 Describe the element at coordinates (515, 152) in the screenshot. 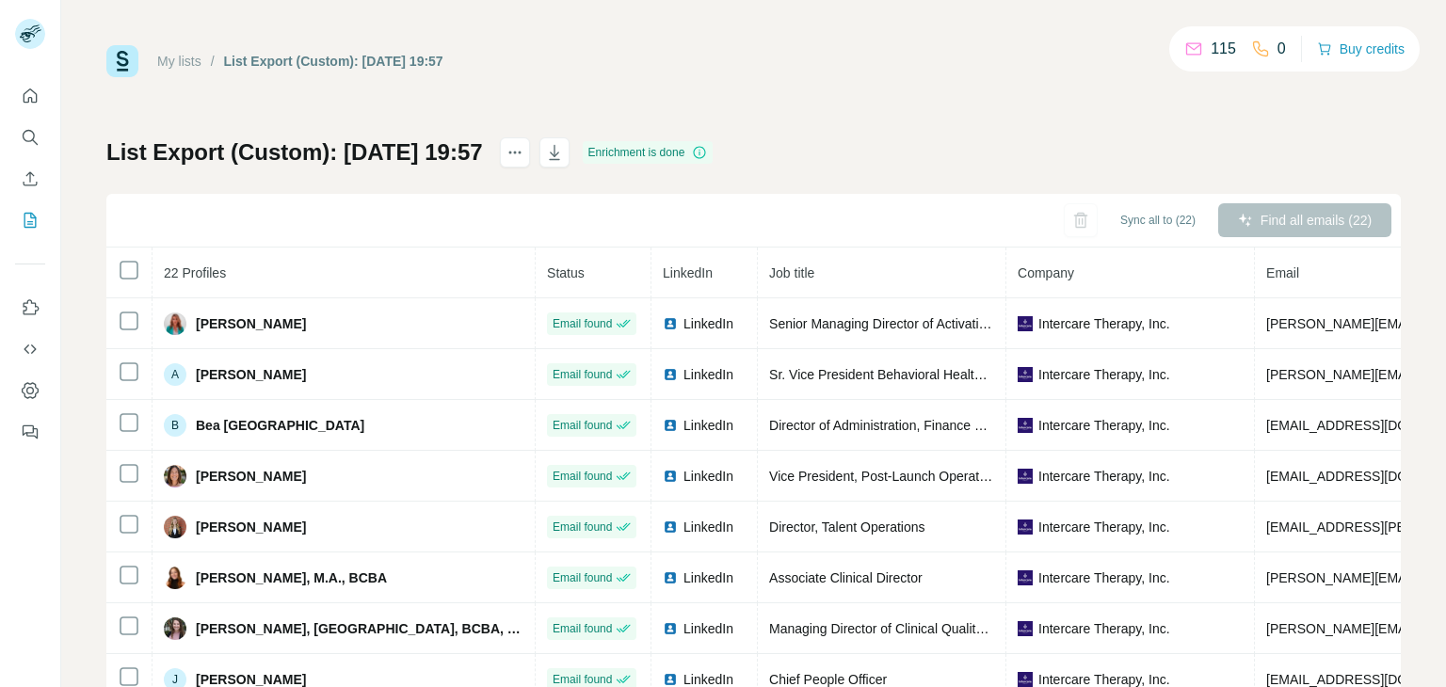

I see `button: actions` at that location.